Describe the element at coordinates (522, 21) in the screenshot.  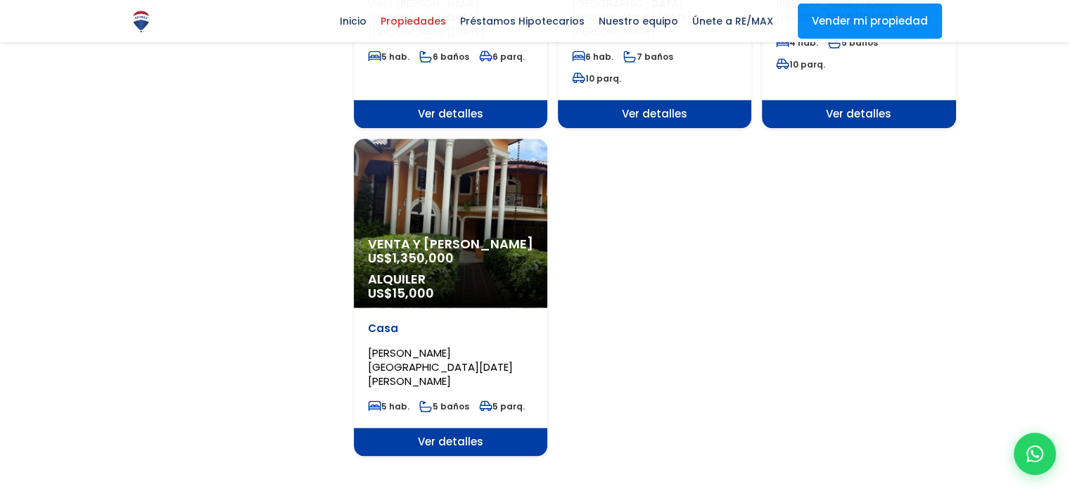
I see `span: Préstamos Hipotecarios` at that location.